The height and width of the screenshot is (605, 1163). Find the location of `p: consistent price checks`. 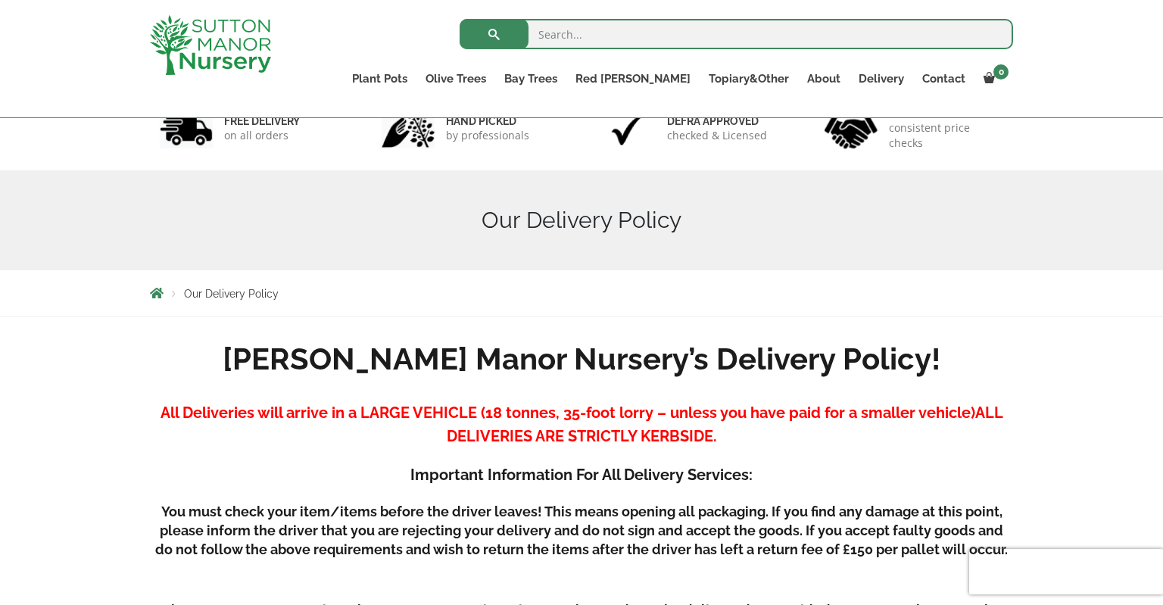

p: consistent price checks is located at coordinates (946, 135).